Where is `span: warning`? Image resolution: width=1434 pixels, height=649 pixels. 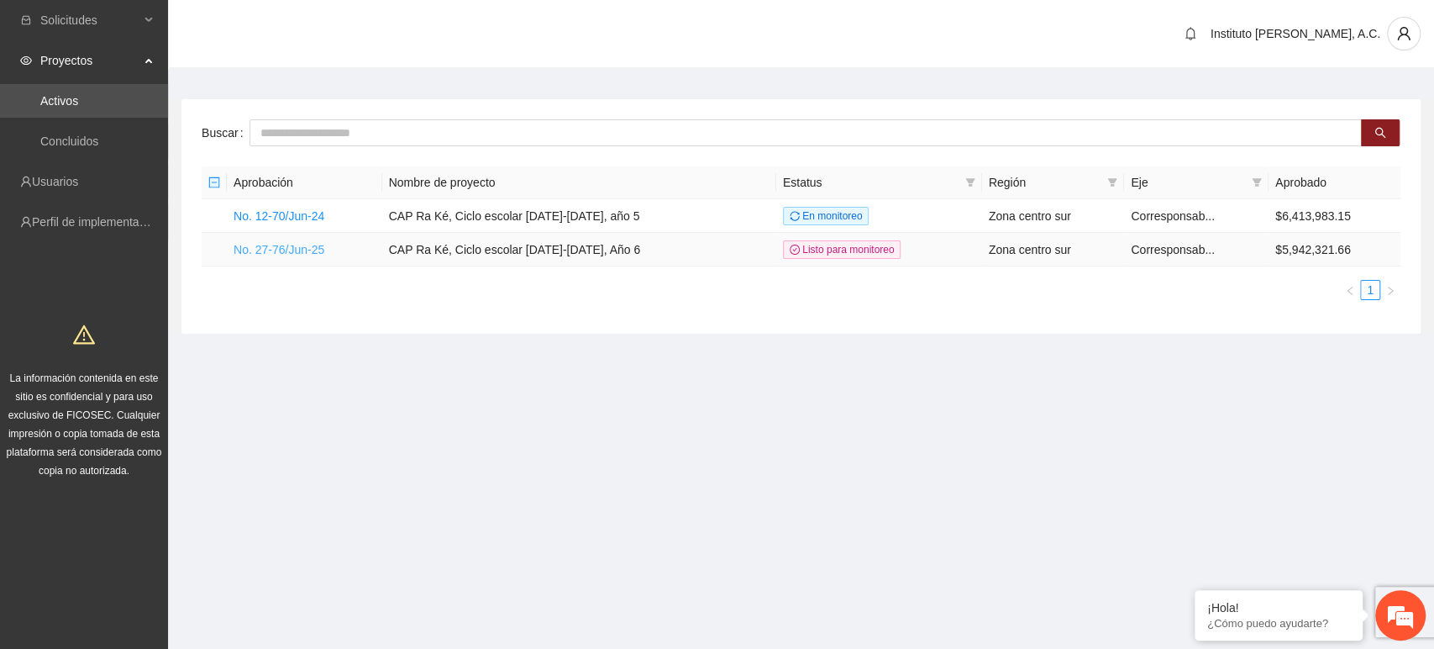 span: warning is located at coordinates (84, 334).